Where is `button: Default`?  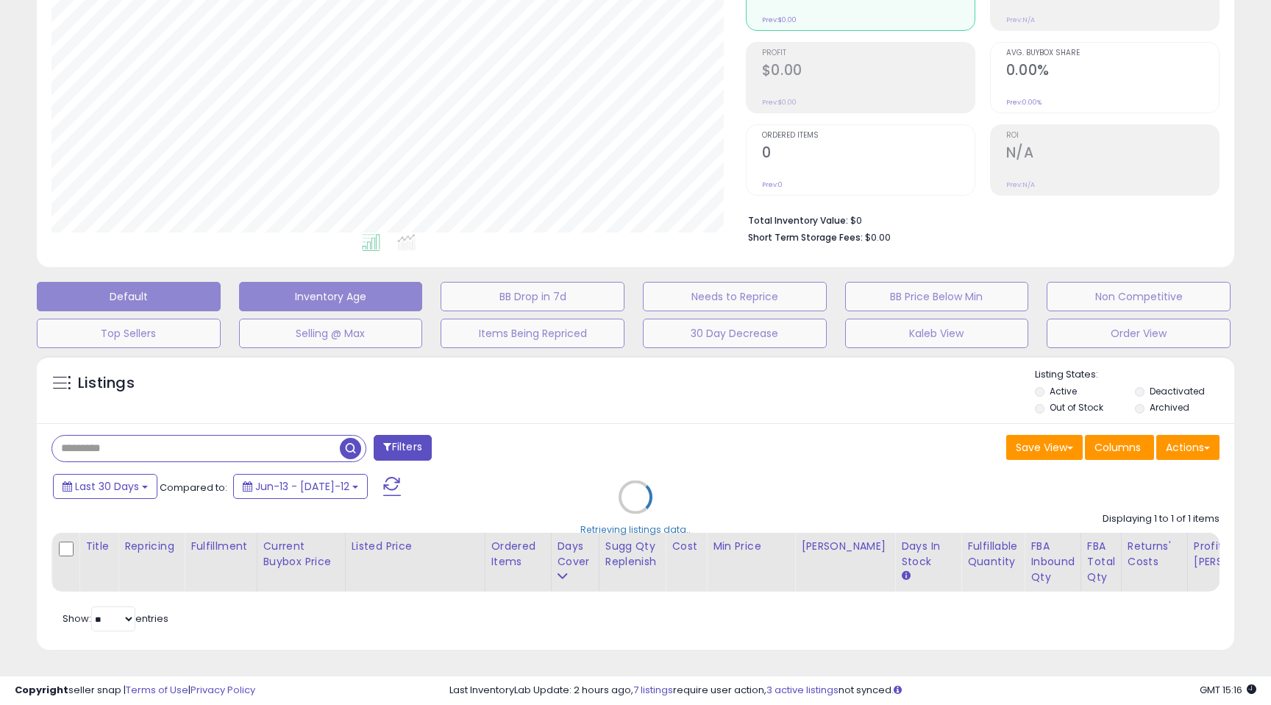
button: Default is located at coordinates (129, 296).